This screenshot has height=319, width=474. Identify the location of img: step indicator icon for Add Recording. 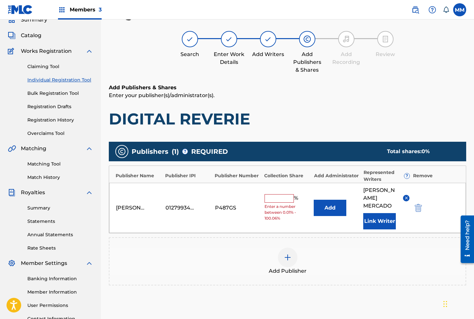
(347, 39).